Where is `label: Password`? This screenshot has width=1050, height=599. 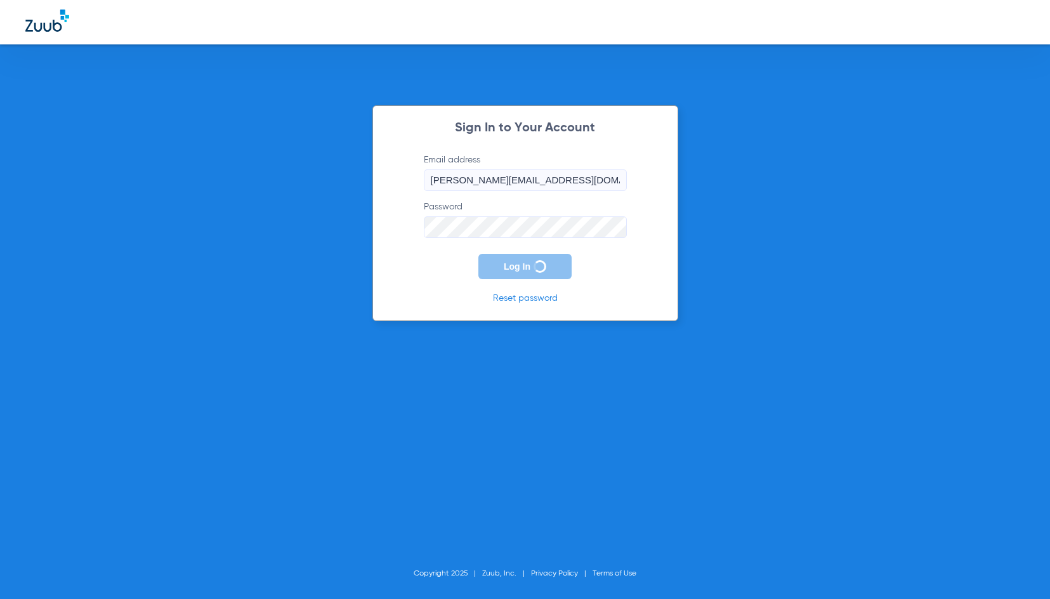
label: Password is located at coordinates (525, 219).